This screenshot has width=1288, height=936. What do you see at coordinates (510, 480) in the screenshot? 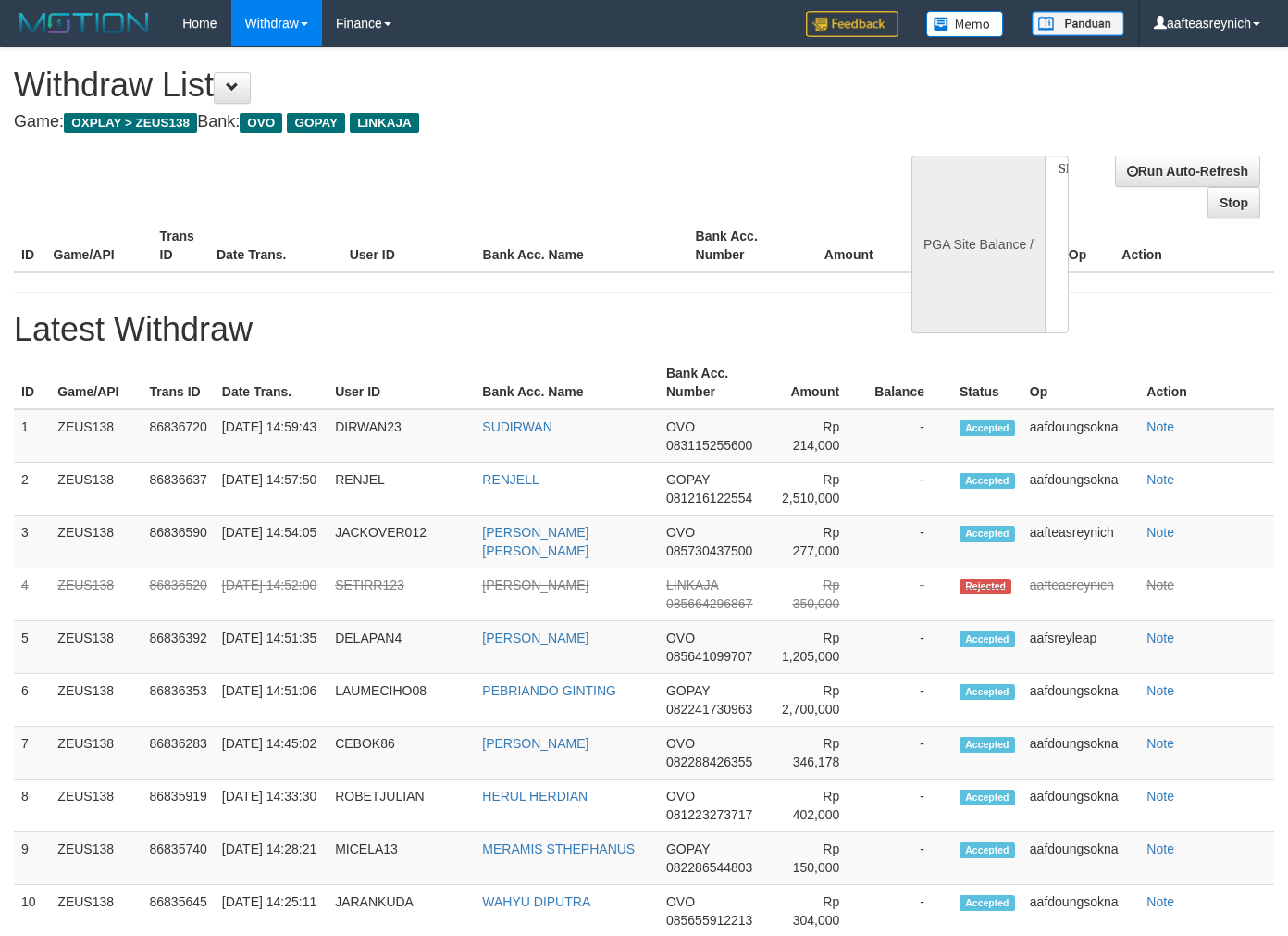
I see `a: RENJELL` at bounding box center [510, 480].